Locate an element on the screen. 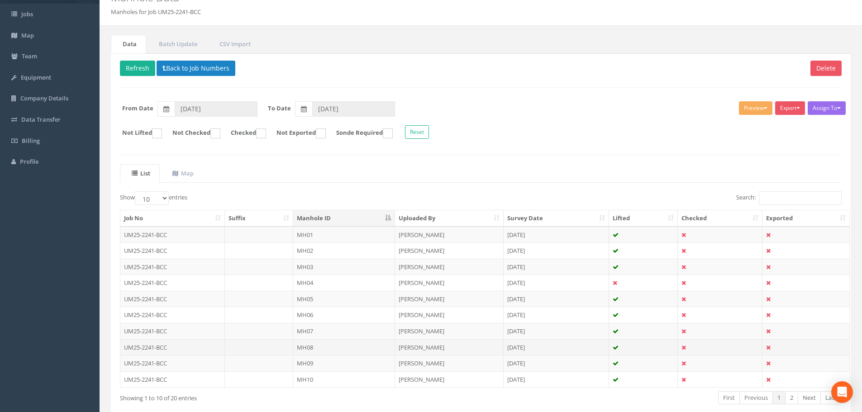 The width and height of the screenshot is (862, 412). td: MH03 is located at coordinates (344, 267).